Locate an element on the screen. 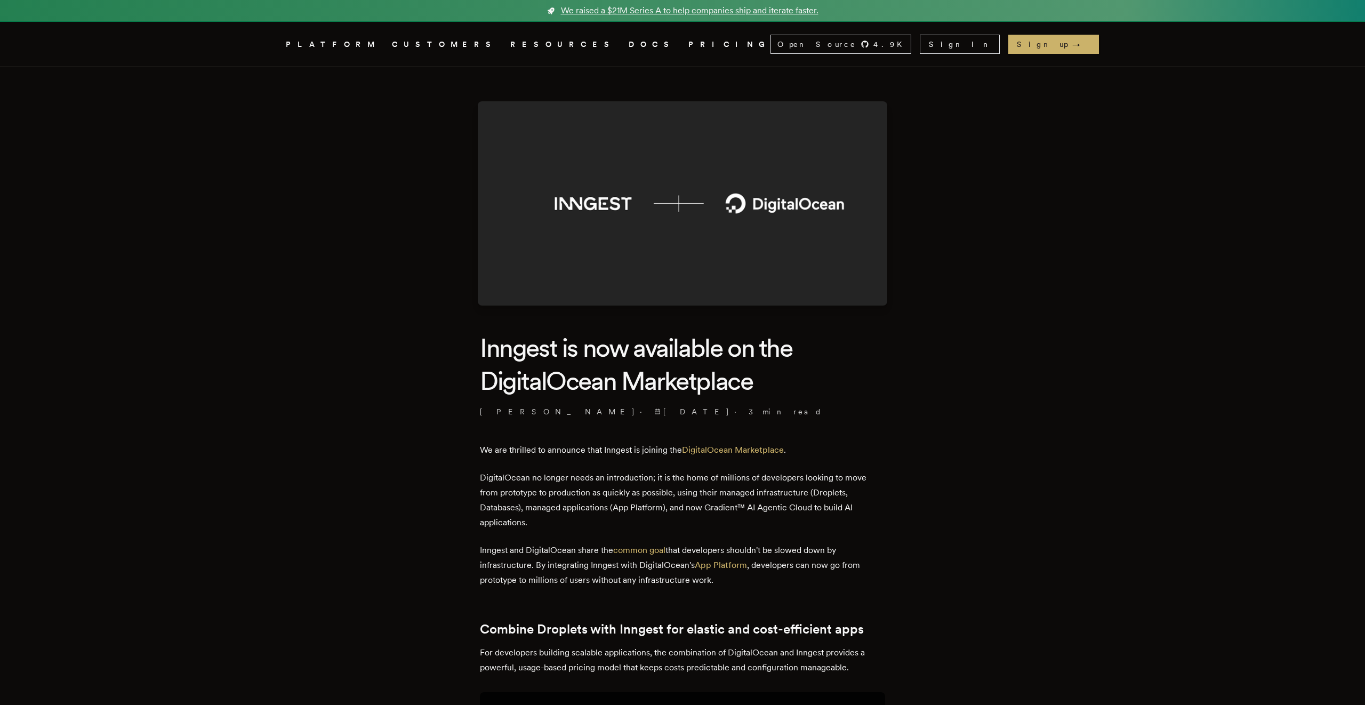 Image resolution: width=1365 pixels, height=705 pixels. a: DOCS is located at coordinates (652, 44).